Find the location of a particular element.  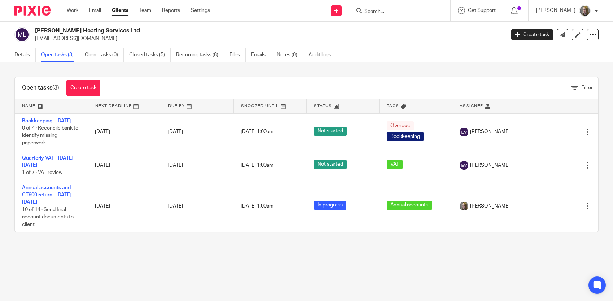

span: Tags is located at coordinates (393, 106).